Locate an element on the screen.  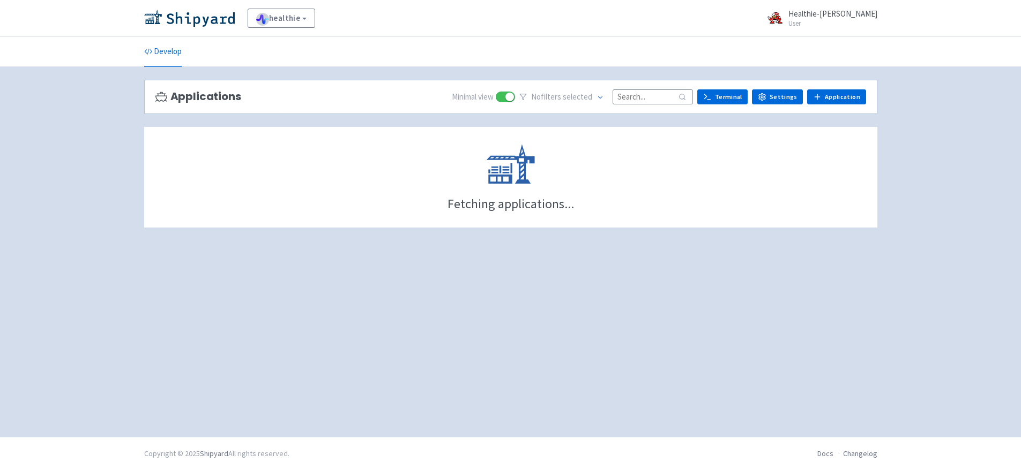
a: Application is located at coordinates (836, 97).